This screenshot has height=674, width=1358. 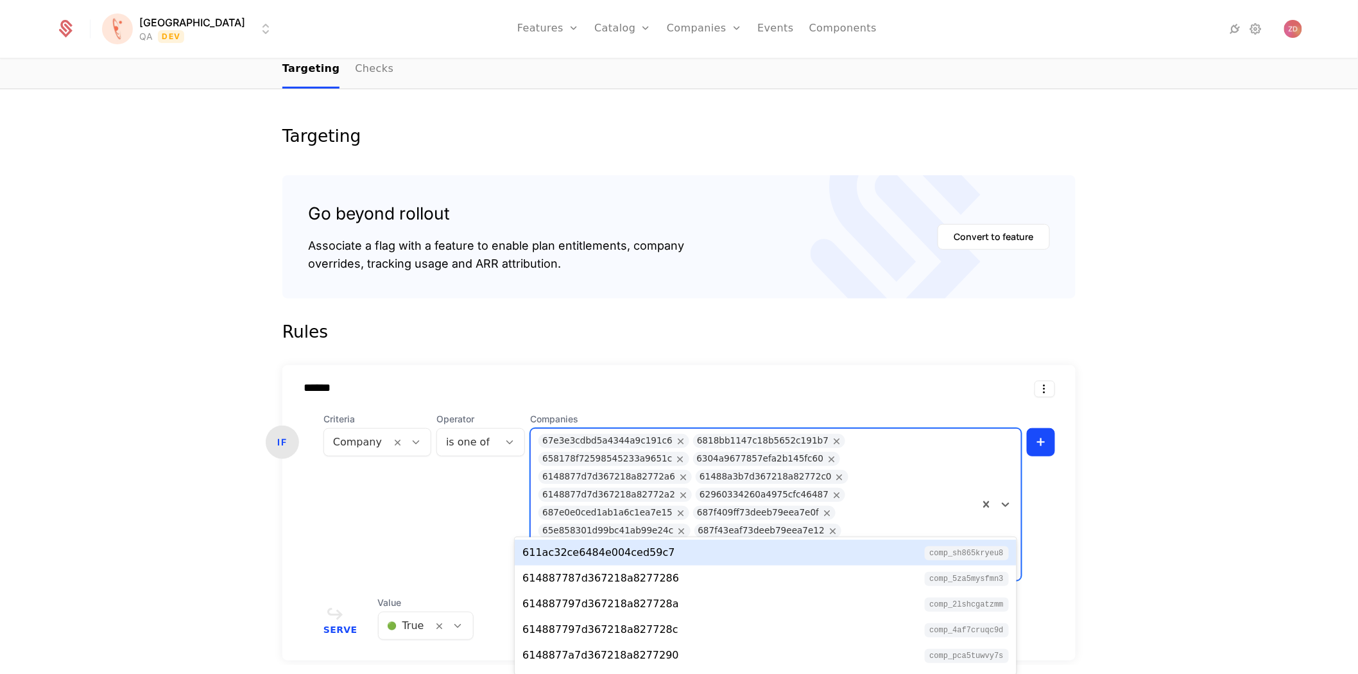 What do you see at coordinates (377, 419) in the screenshot?
I see `span: Criteria` at bounding box center [377, 419].